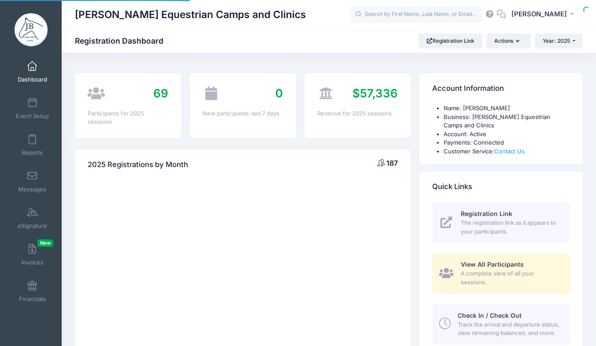 This screenshot has height=346, width=596. I want to click on h4: 2025 Registrations by Month, so click(138, 164).